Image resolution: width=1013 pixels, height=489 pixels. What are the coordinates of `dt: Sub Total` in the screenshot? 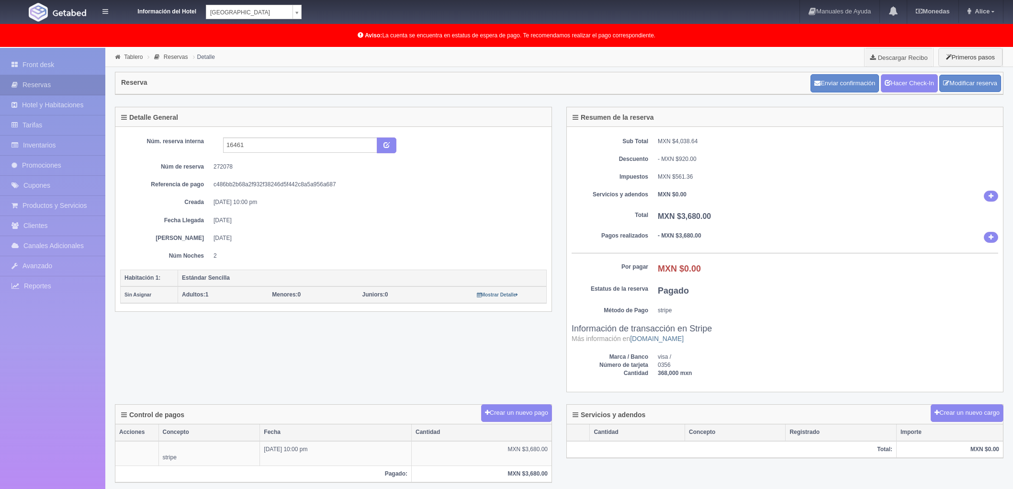 It's located at (610, 141).